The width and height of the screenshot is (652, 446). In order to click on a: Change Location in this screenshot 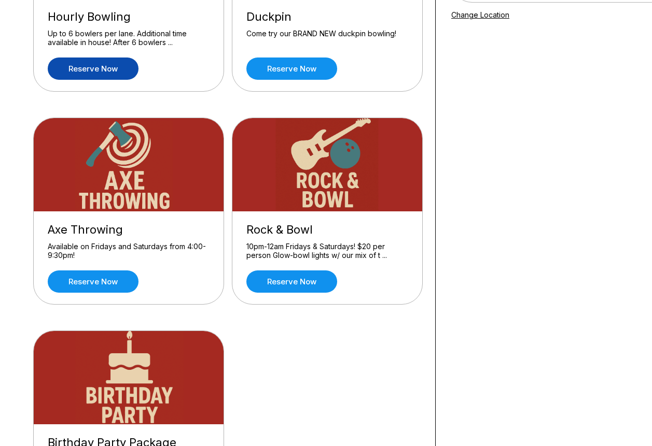, I will do `click(480, 15)`.